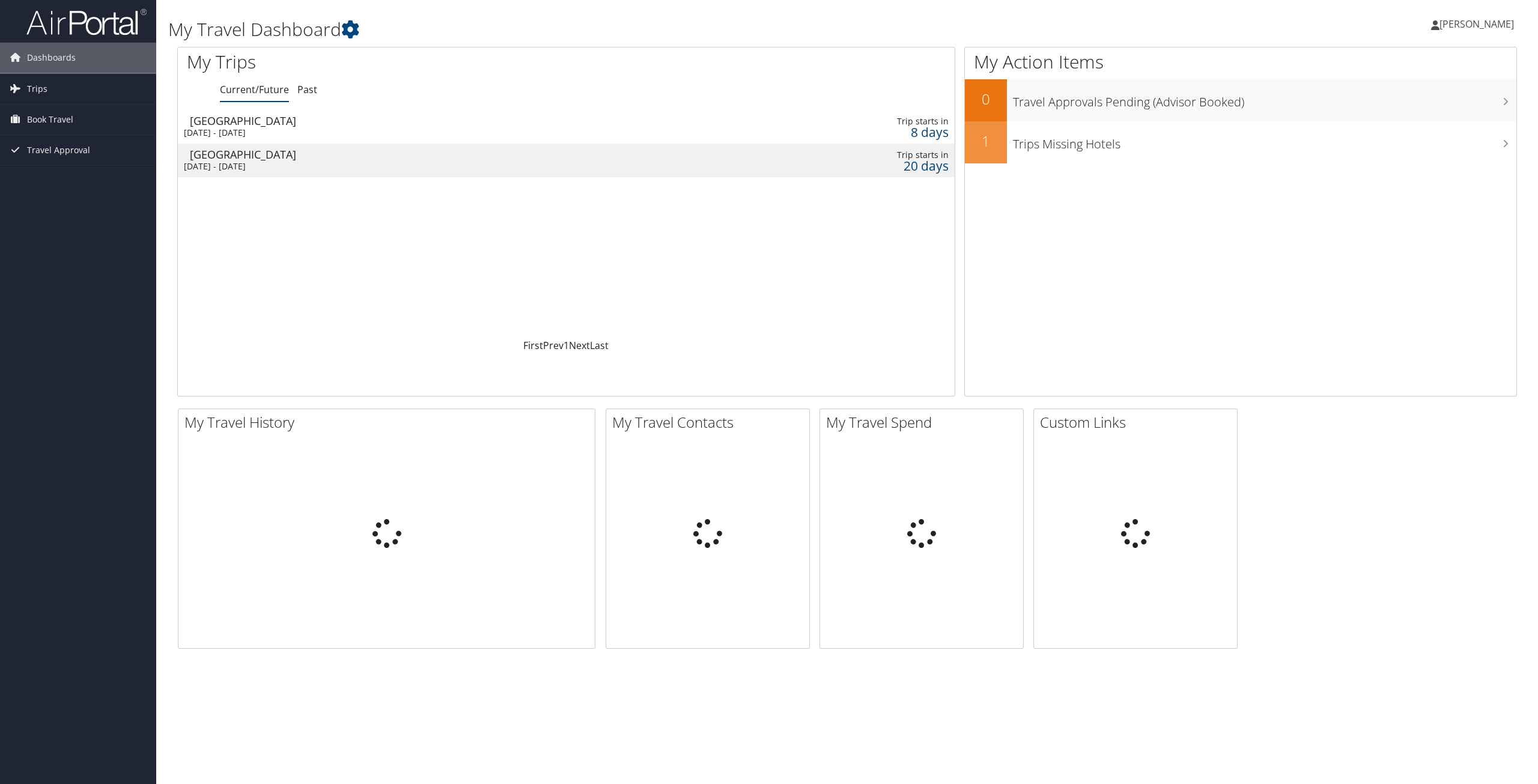 Image resolution: width=1538 pixels, height=784 pixels. I want to click on a: Current/Future, so click(255, 90).